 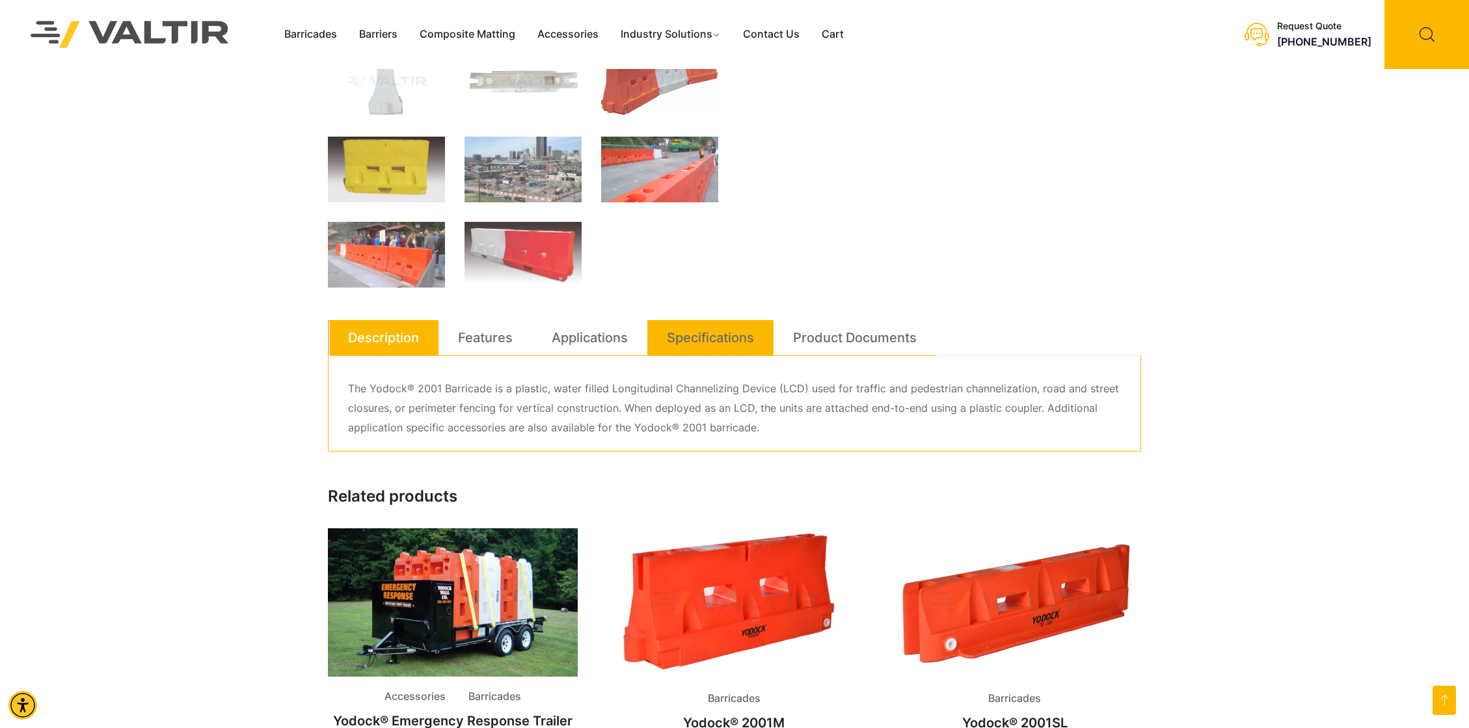 I want to click on img: A bright yellow dock bumper with a smooth surface and cutouts, designed for protecting dock areas., so click(x=387, y=169).